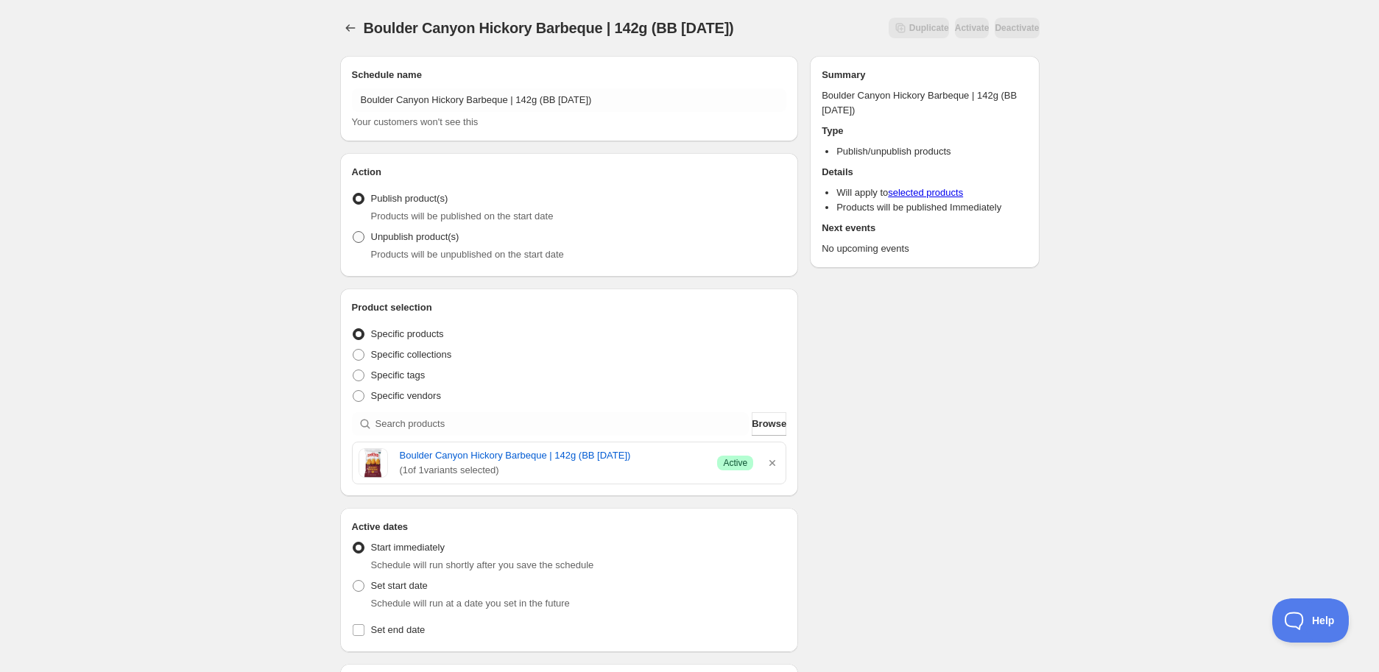 This screenshot has width=1379, height=672. I want to click on span: Products will be unpublished on the start date, so click(468, 254).